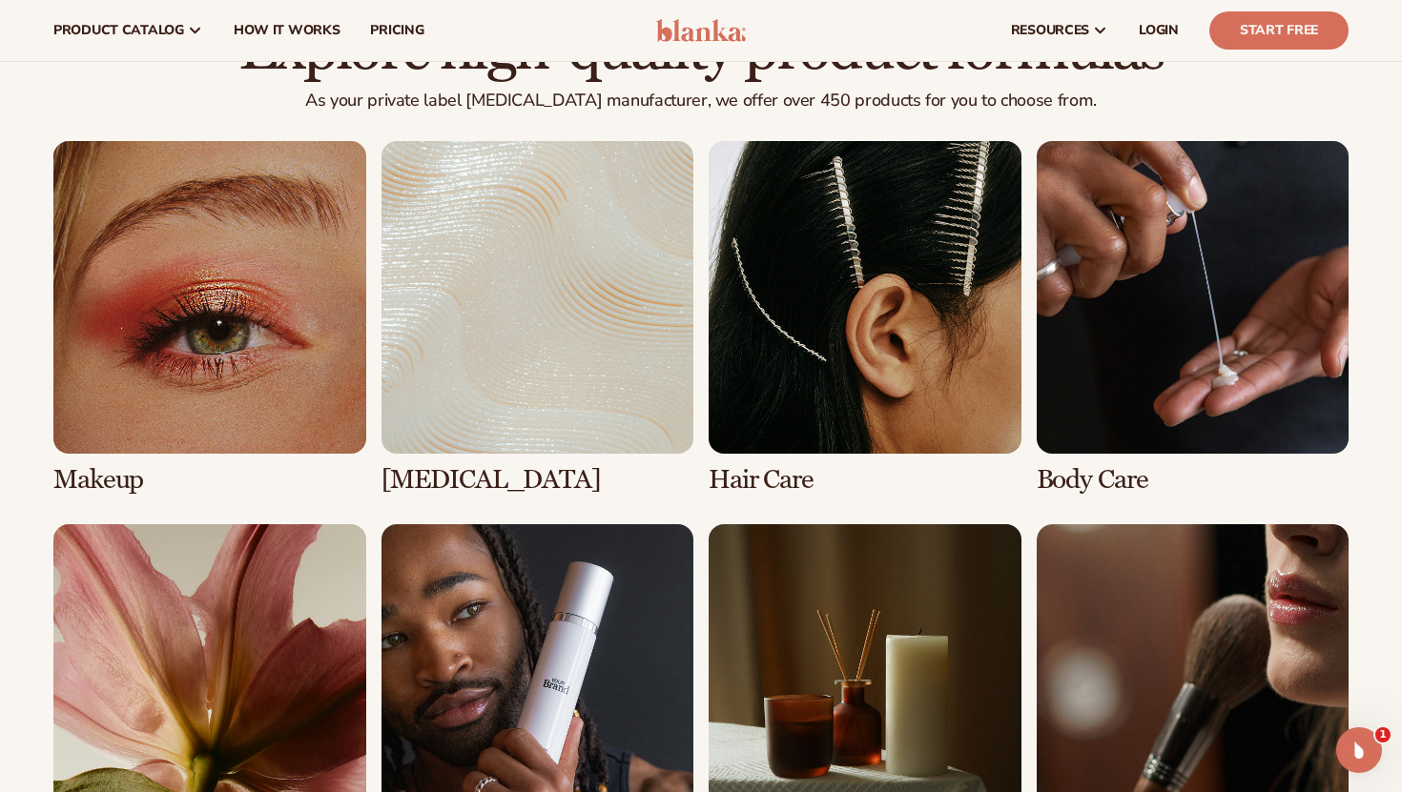  What do you see at coordinates (701, 31) in the screenshot?
I see `img: logo` at bounding box center [701, 31].